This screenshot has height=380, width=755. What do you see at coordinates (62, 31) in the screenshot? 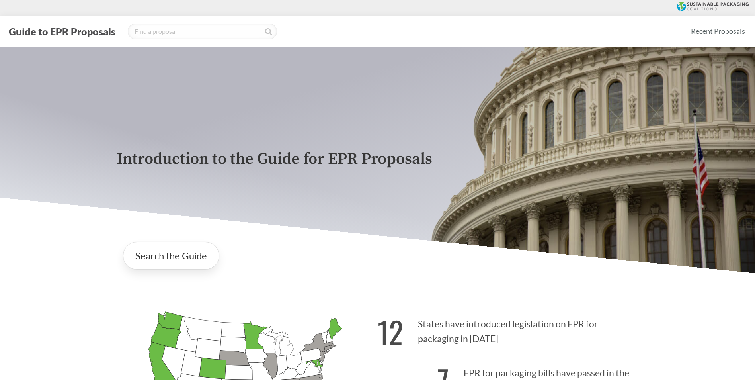
I see `button: Guide to EPR Proposals` at bounding box center [62, 31].